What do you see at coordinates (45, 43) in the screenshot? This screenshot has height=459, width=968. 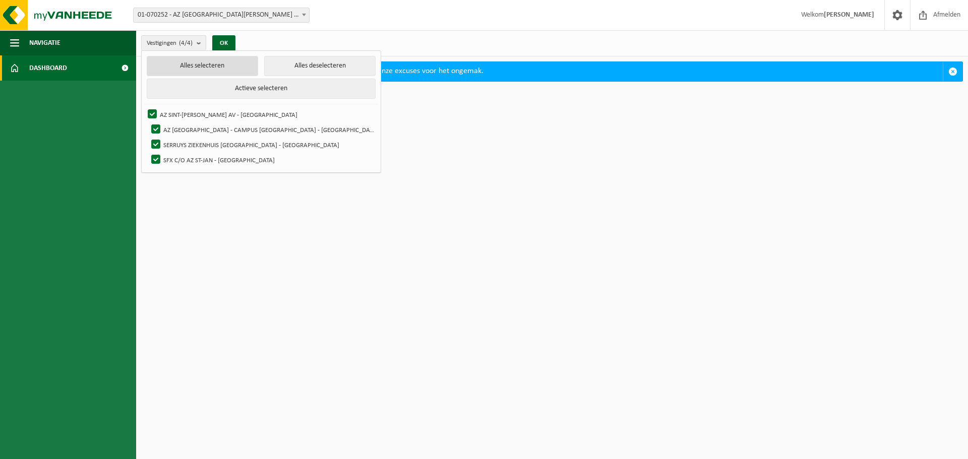 I see `span: Navigatie` at bounding box center [45, 43].